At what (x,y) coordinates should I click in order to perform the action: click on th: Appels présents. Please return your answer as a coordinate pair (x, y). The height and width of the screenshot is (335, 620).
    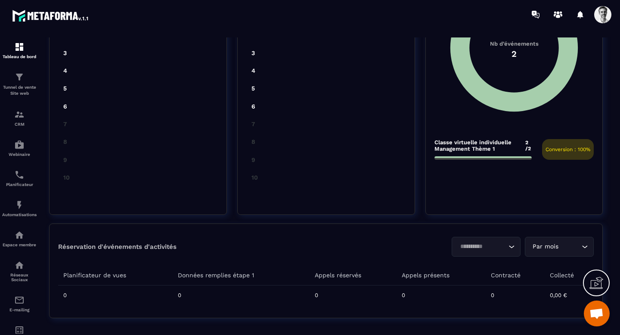
    Looking at the image, I should click on (441, 275).